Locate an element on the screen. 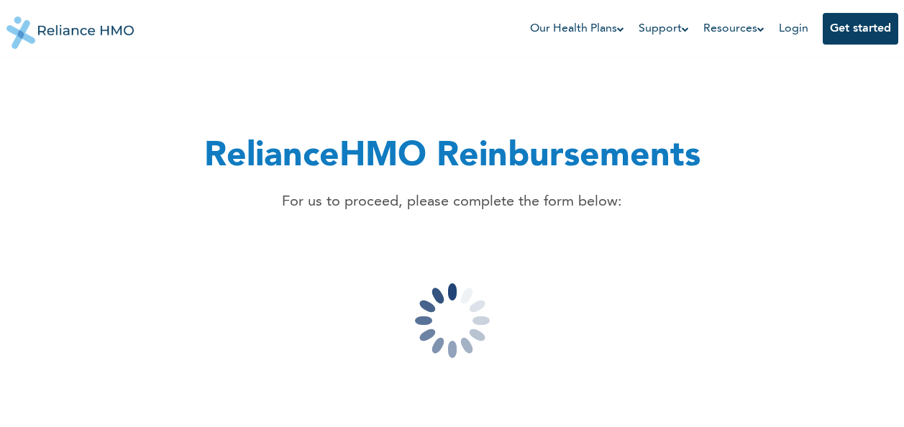 The width and height of the screenshot is (904, 427). a: Support is located at coordinates (664, 29).